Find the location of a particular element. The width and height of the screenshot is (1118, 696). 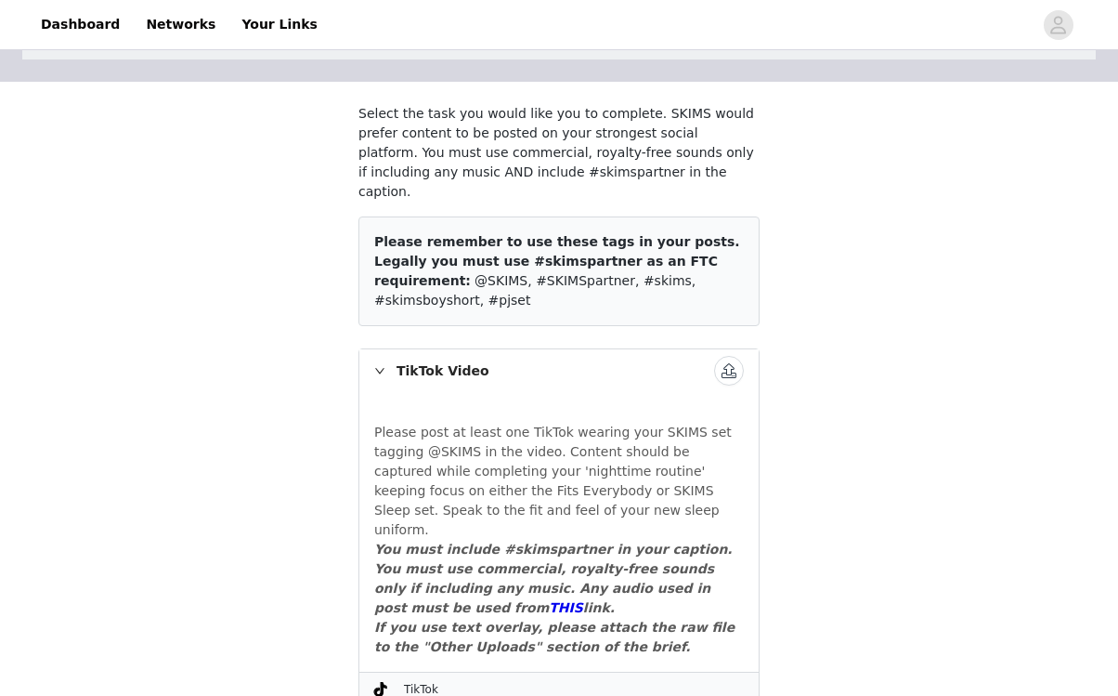

a: THIS is located at coordinates (566, 608).